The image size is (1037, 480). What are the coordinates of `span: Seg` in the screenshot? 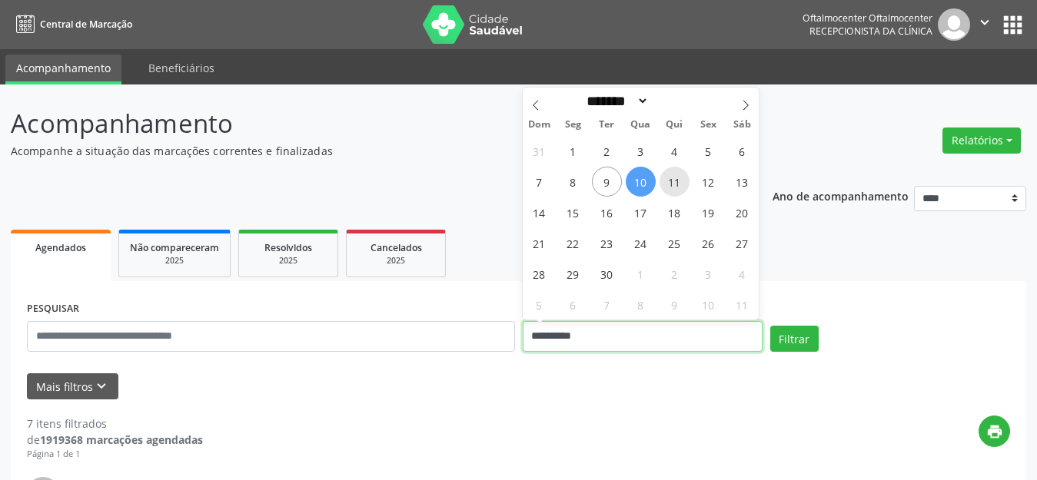 It's located at (572, 124).